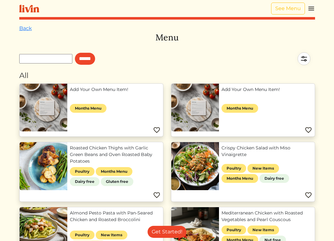 Image resolution: width=334 pixels, height=241 pixels. I want to click on a: Roasted Chicken Thighs with Garlic Green Beans and Oven Roasted Baby Potatoes, so click(115, 155).